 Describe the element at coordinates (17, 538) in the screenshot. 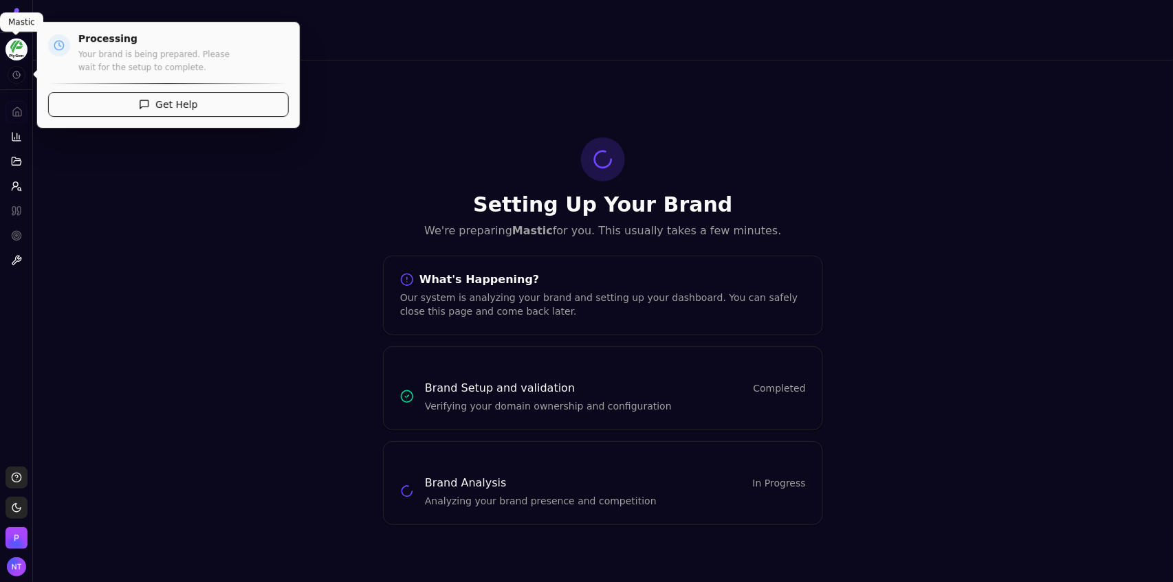

I see `button: Open organization switcher` at that location.